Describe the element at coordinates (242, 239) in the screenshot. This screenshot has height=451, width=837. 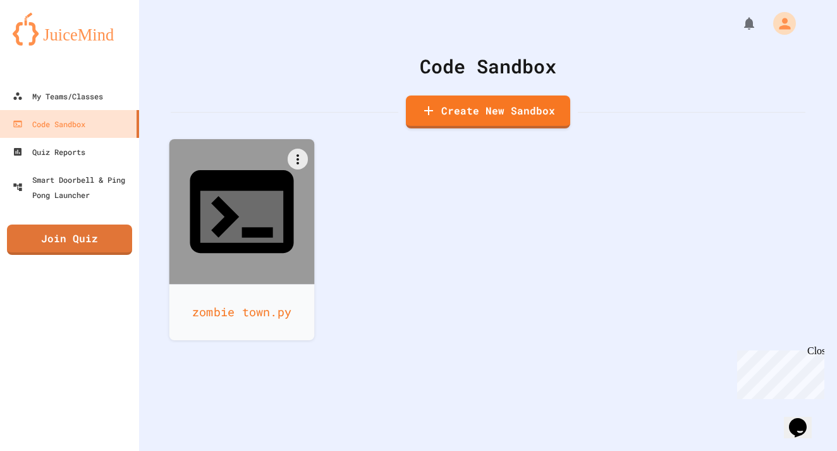
I see `a: zombie town.py` at that location.